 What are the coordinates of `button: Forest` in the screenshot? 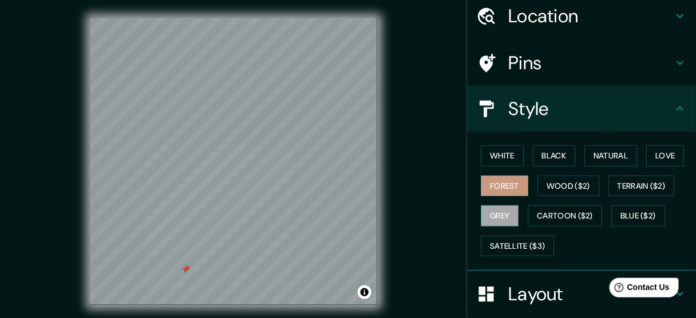 It's located at (504, 186).